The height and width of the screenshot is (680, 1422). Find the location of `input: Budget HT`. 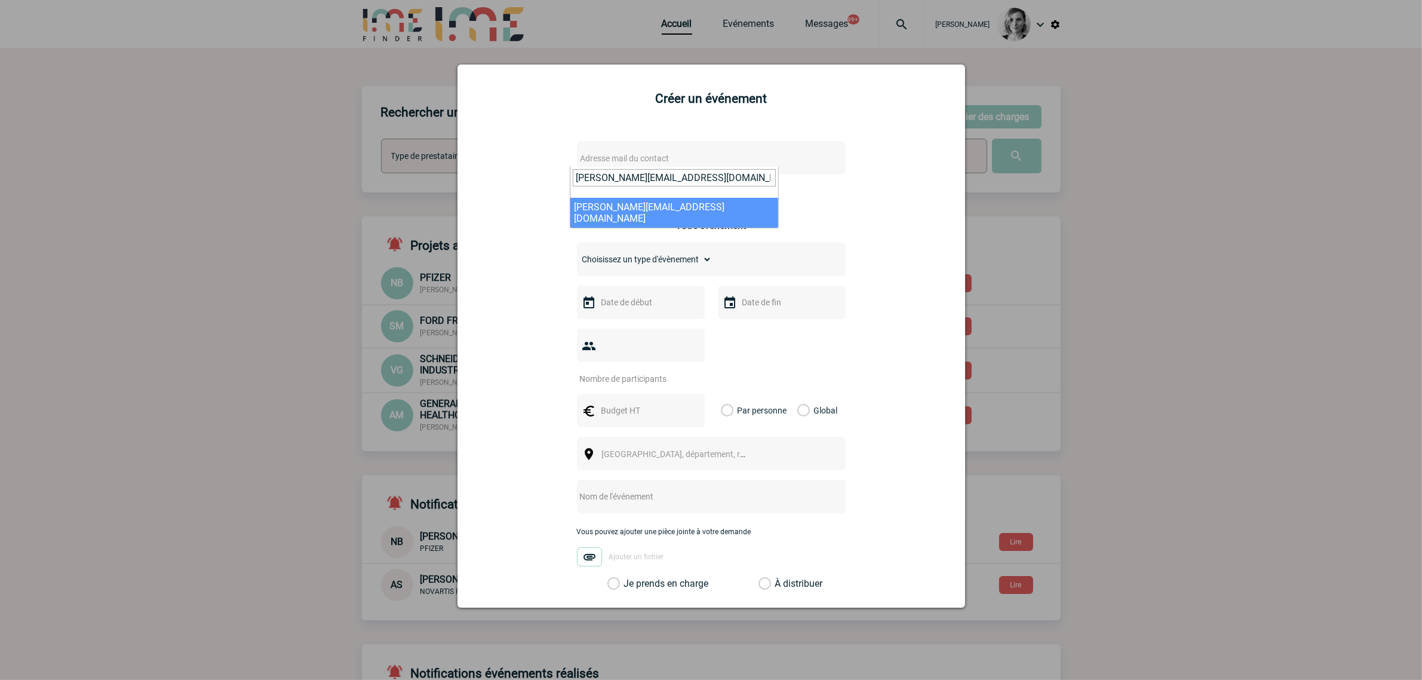

input: Budget HT is located at coordinates (640, 410).